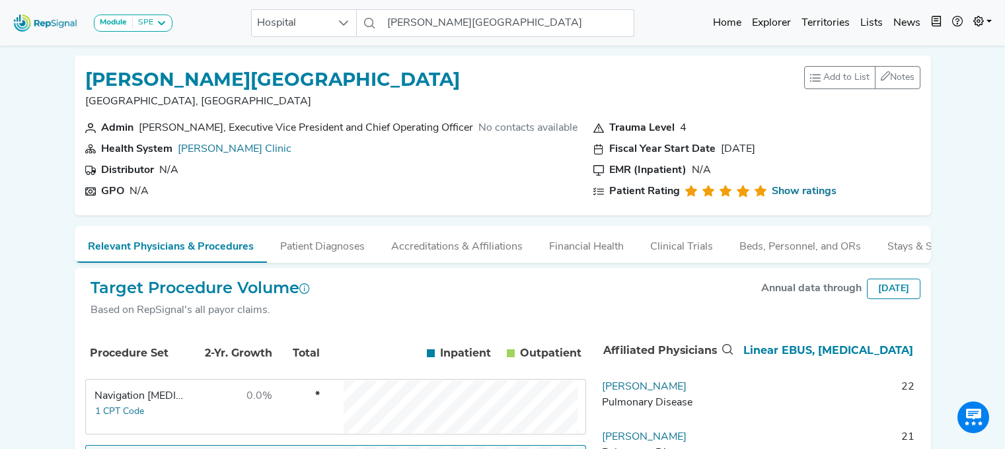 Image resolution: width=1005 pixels, height=449 pixels. What do you see at coordinates (812, 289) in the screenshot?
I see `div: Annual data through` at bounding box center [812, 289].